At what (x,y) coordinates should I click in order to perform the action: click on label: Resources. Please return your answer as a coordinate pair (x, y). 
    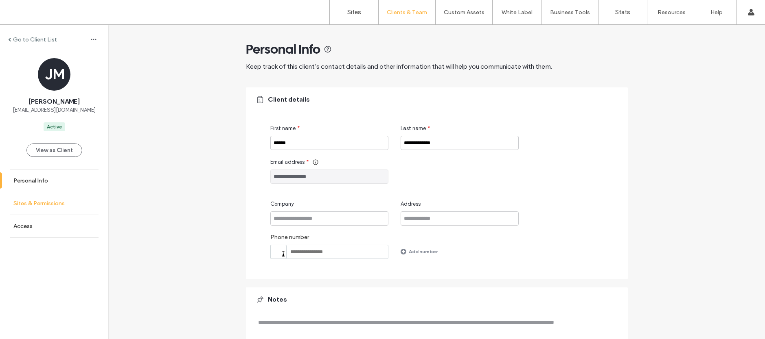
    Looking at the image, I should click on (671, 12).